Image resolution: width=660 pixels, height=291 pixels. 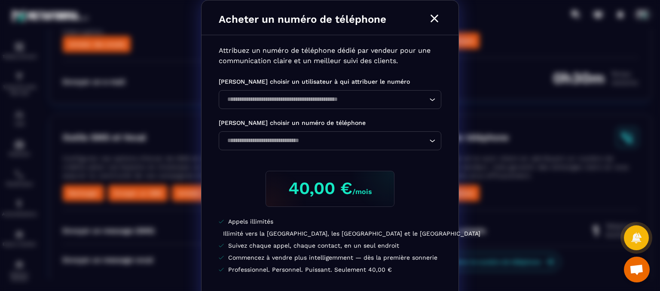 I want to click on li: Appels illimités, so click(x=330, y=222).